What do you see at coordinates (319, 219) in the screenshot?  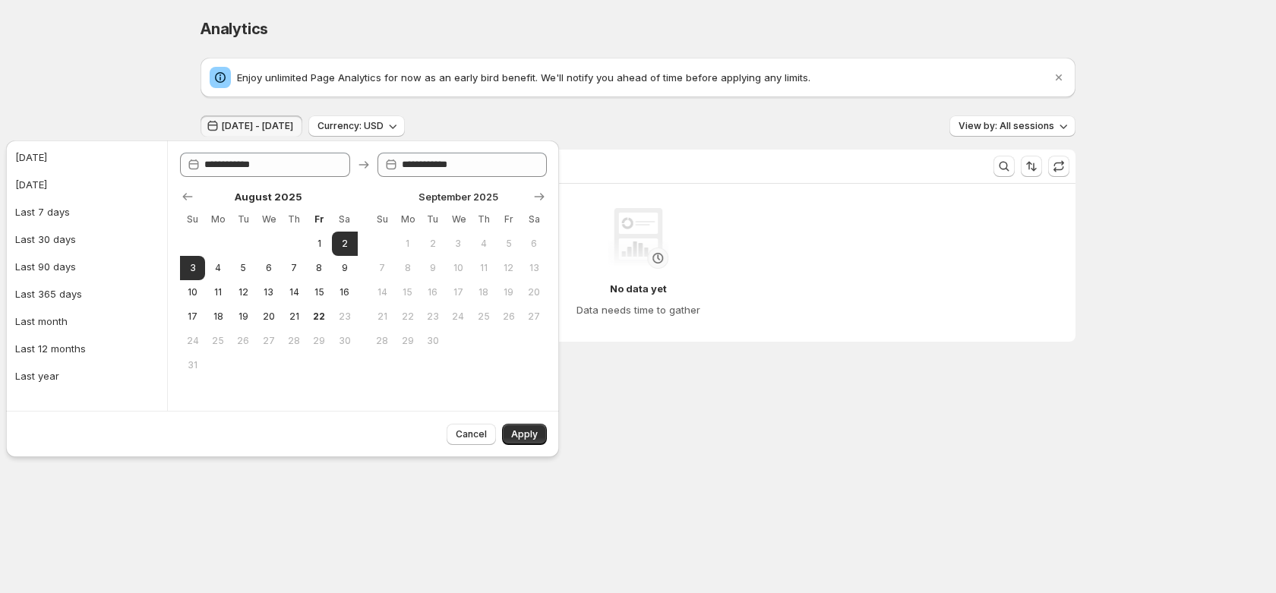 I see `th: Friday` at bounding box center [319, 219].